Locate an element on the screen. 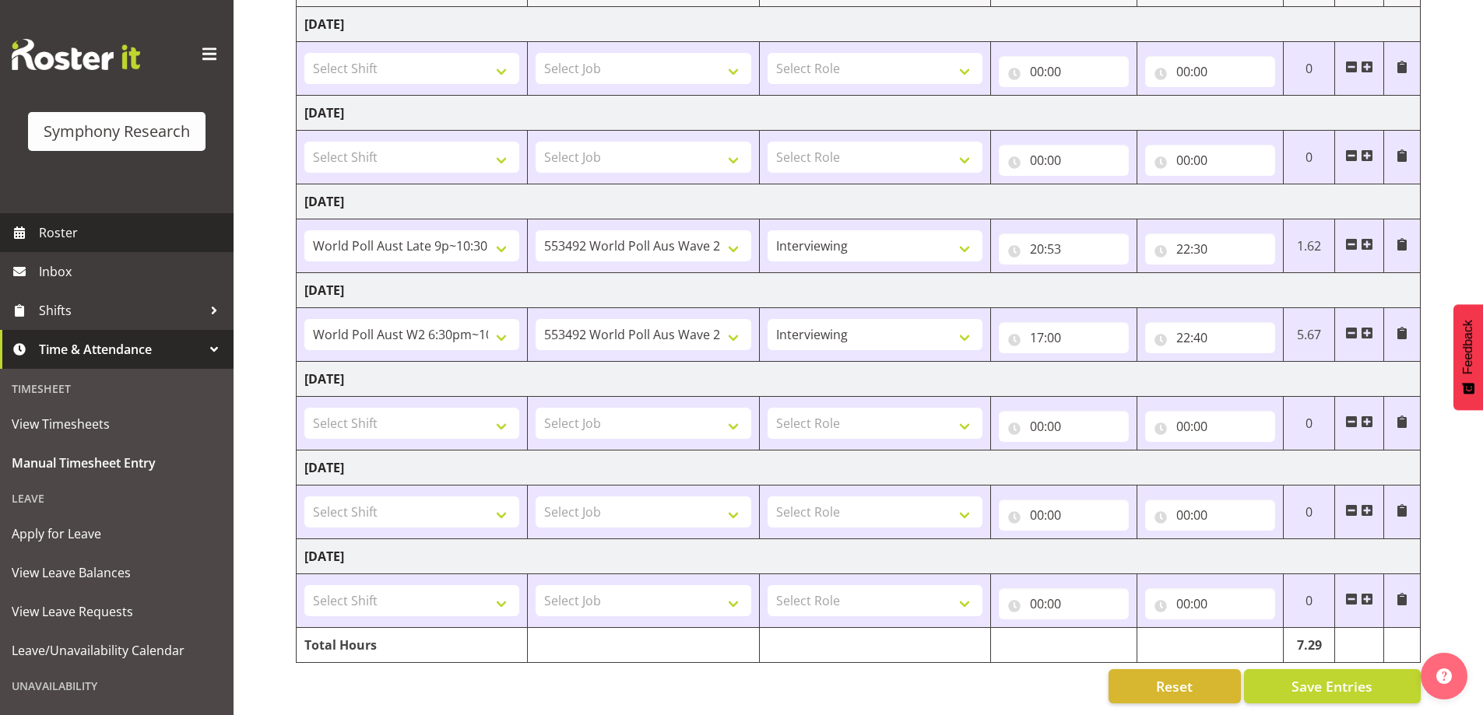 The image size is (1483, 715). button: Reset is located at coordinates (1175, 687).